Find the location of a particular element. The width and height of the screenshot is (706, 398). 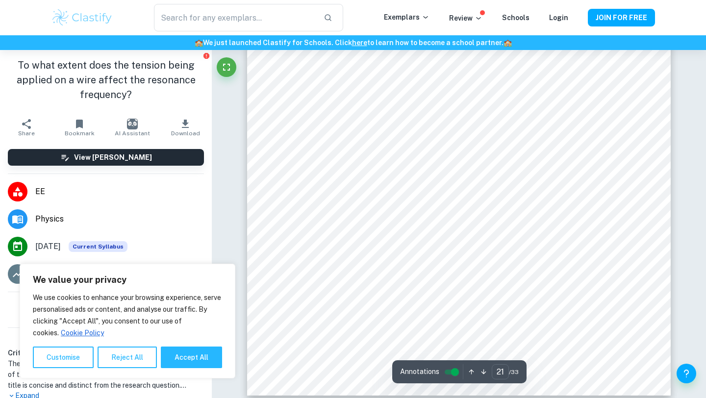

a: Cookie Policy is located at coordinates (82, 333).